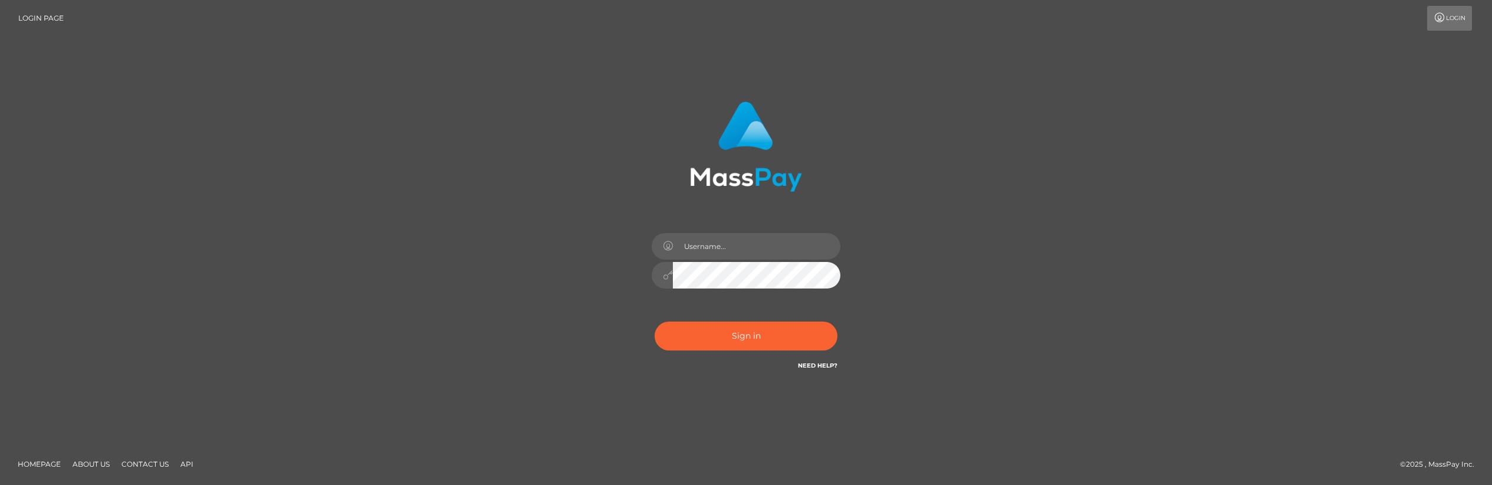  Describe the element at coordinates (91, 463) in the screenshot. I see `a: About Us` at that location.